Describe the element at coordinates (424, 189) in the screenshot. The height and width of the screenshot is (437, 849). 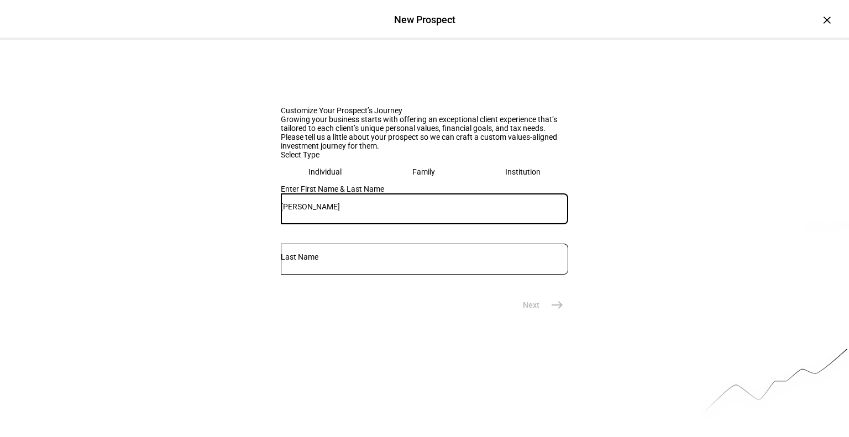
I see `div: Enter First Name & Last Name` at that location.